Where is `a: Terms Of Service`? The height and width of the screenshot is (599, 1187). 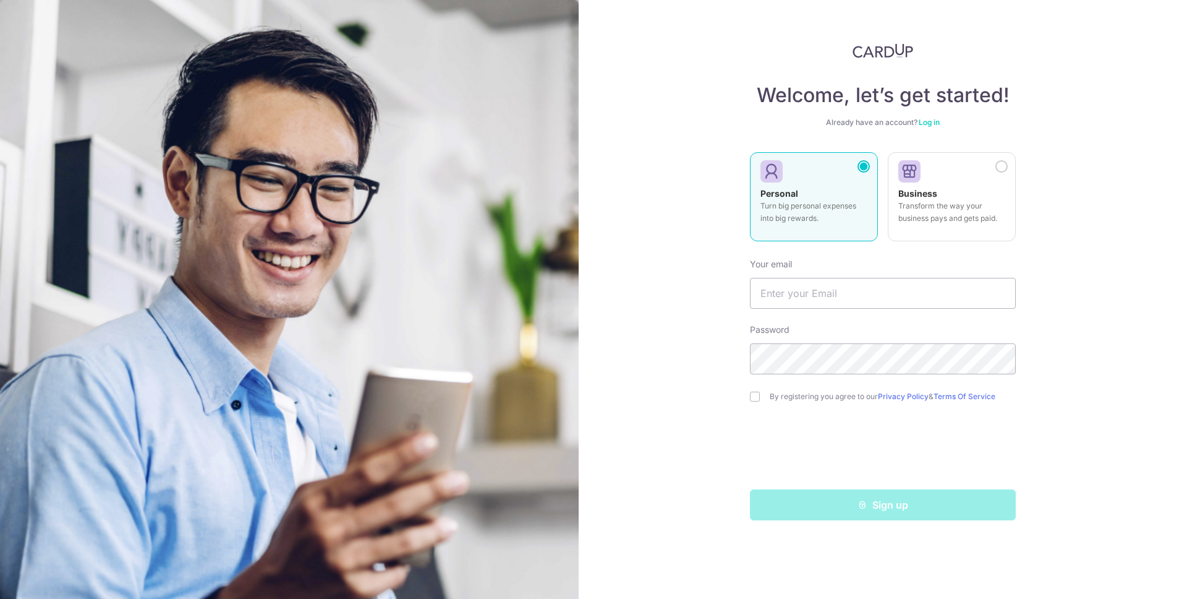 a: Terms Of Service is located at coordinates (965, 396).